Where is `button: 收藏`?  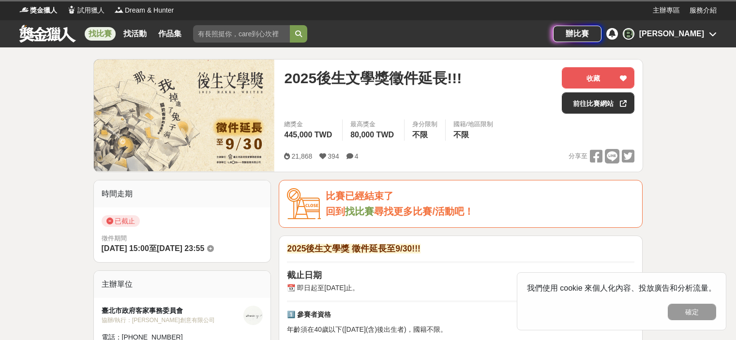
button: 收藏 is located at coordinates (598, 78).